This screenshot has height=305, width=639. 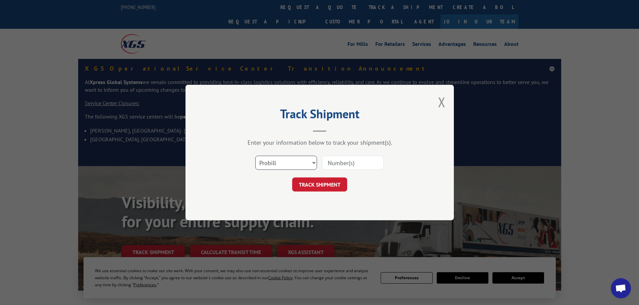 What do you see at coordinates (353, 163) in the screenshot?
I see `input: Number(s)` at bounding box center [353, 163].